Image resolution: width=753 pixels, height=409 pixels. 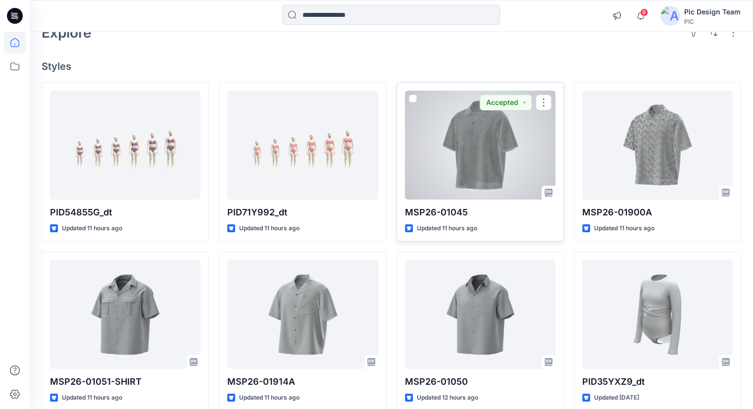 What do you see at coordinates (125, 212) in the screenshot?
I see `p: PID54855G_dt` at bounding box center [125, 212].